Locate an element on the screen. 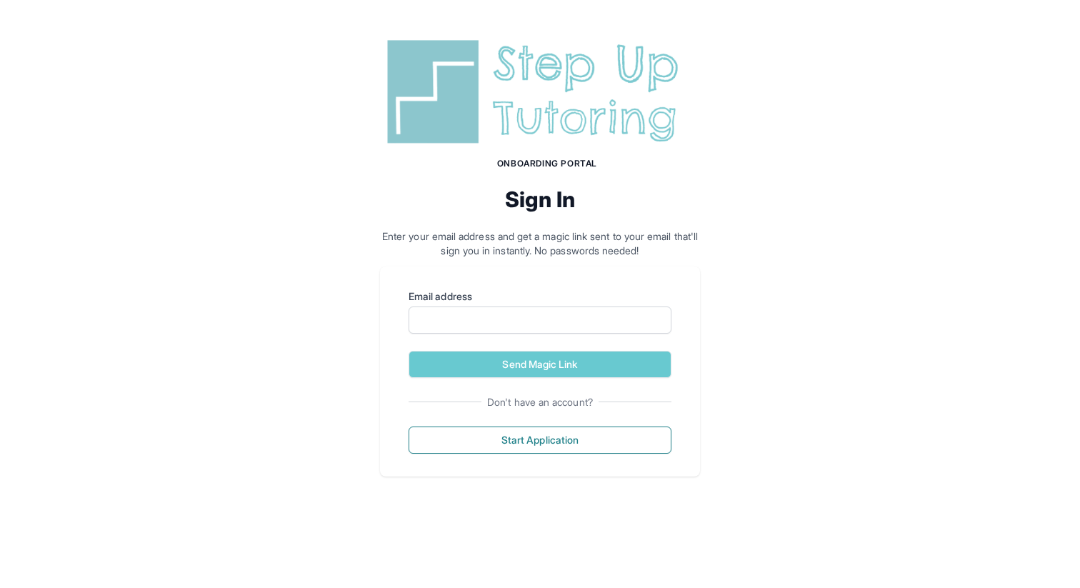  span: Don't have an account? is located at coordinates (540, 402).